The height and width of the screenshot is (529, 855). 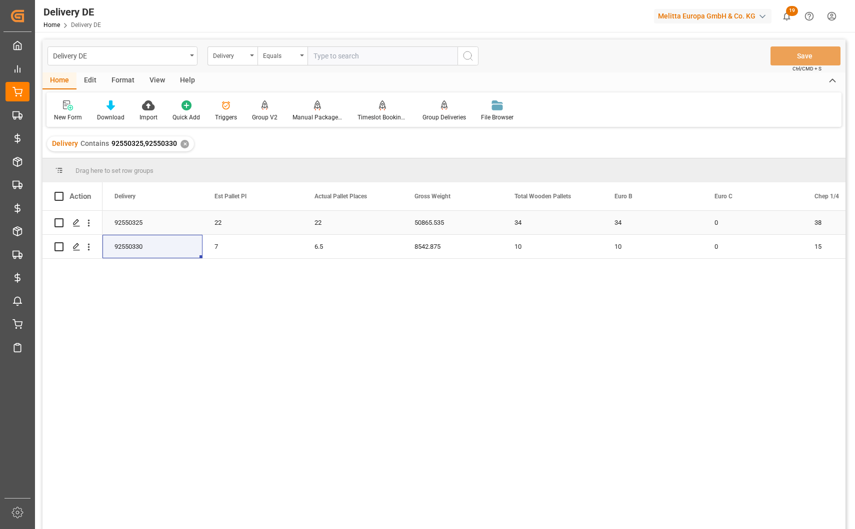 What do you see at coordinates (68, 117) in the screenshot?
I see `div: New Form` at bounding box center [68, 117].